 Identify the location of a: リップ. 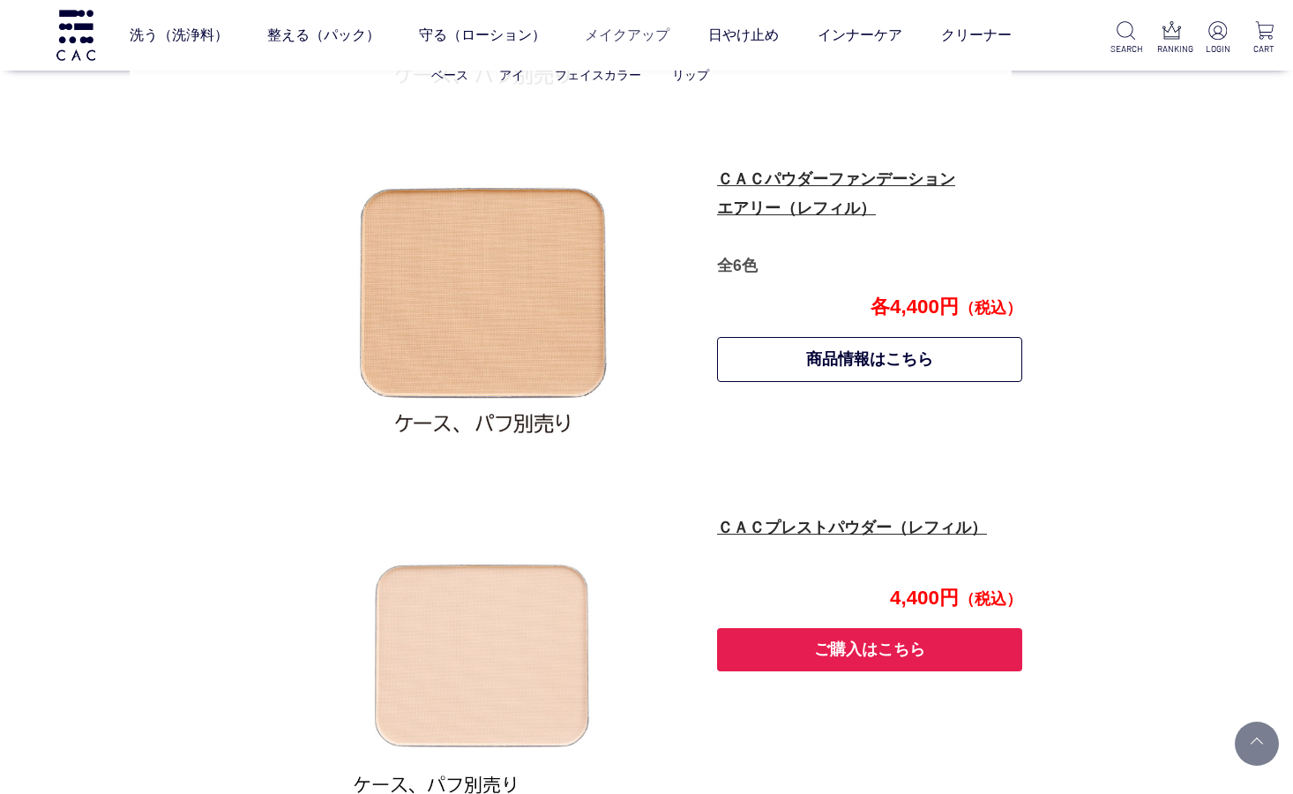
(691, 75).